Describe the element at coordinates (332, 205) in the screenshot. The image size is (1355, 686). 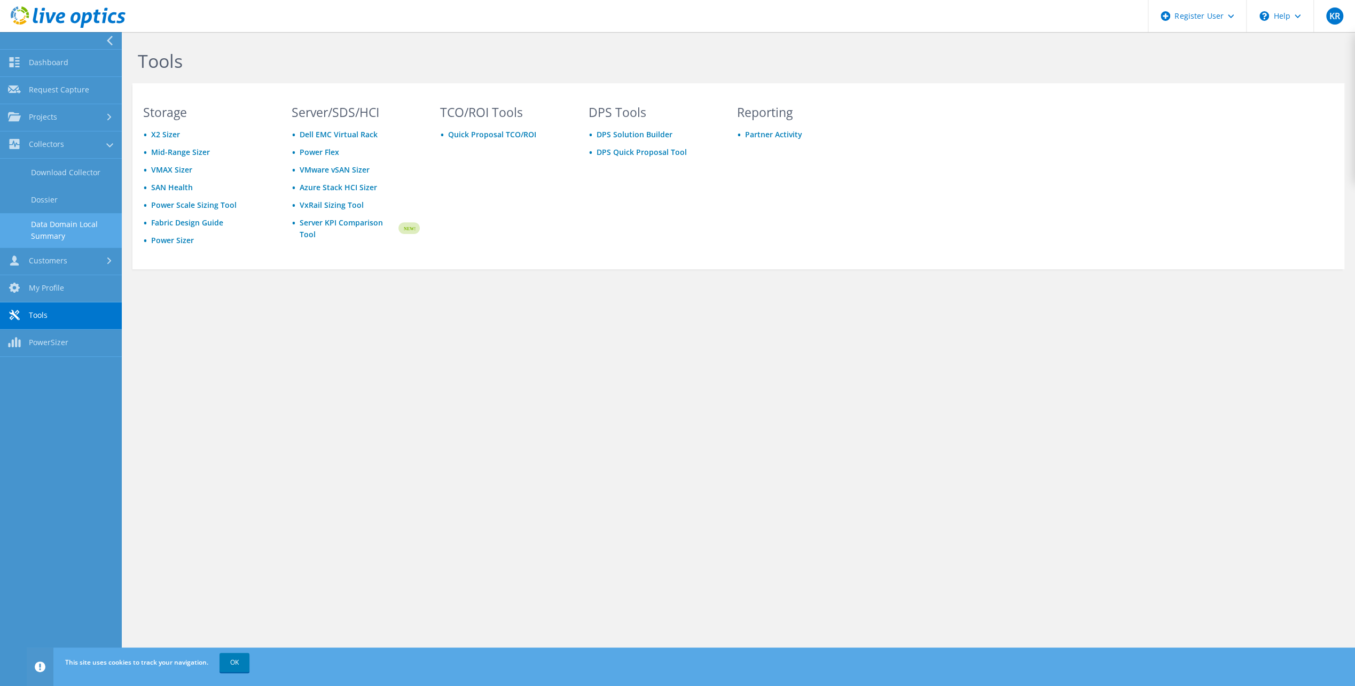
I see `a: VxRail Sizing Tool` at that location.